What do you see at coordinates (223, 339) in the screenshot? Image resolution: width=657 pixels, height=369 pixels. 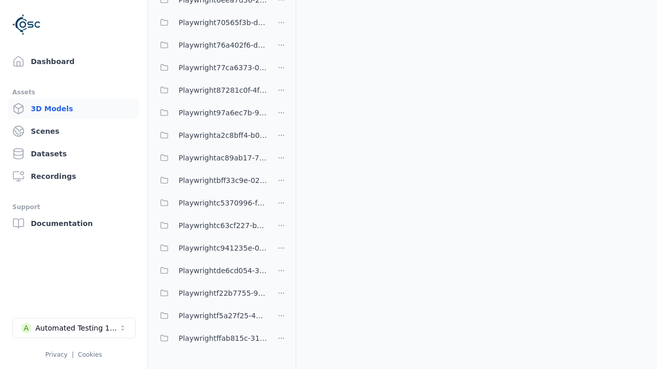 I see `span: Playwrightffab815c-3132-4ca9-9321-41b7911218bf` at bounding box center [223, 339].